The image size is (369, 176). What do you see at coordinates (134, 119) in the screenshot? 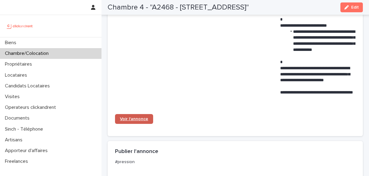
I see `span: Voir l'annonce` at bounding box center [134, 119].